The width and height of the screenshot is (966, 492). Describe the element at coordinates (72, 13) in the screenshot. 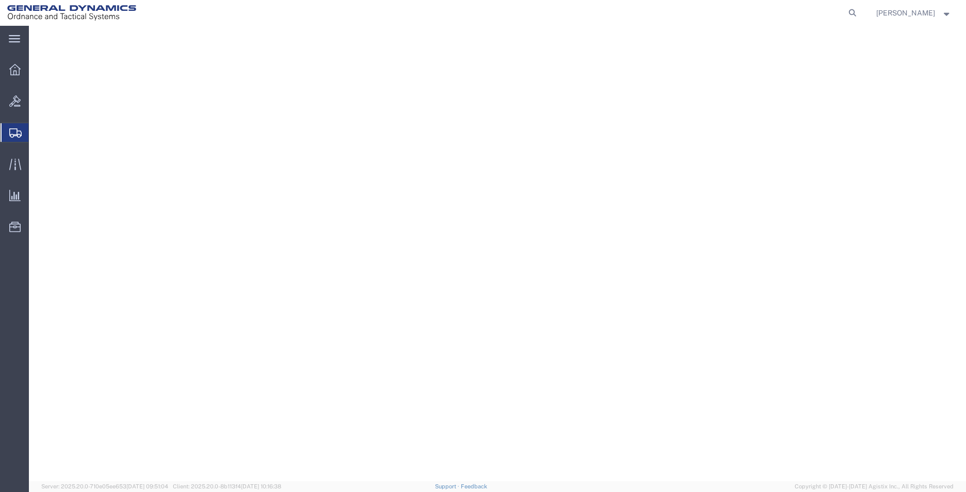

I see `img: logo` at that location.